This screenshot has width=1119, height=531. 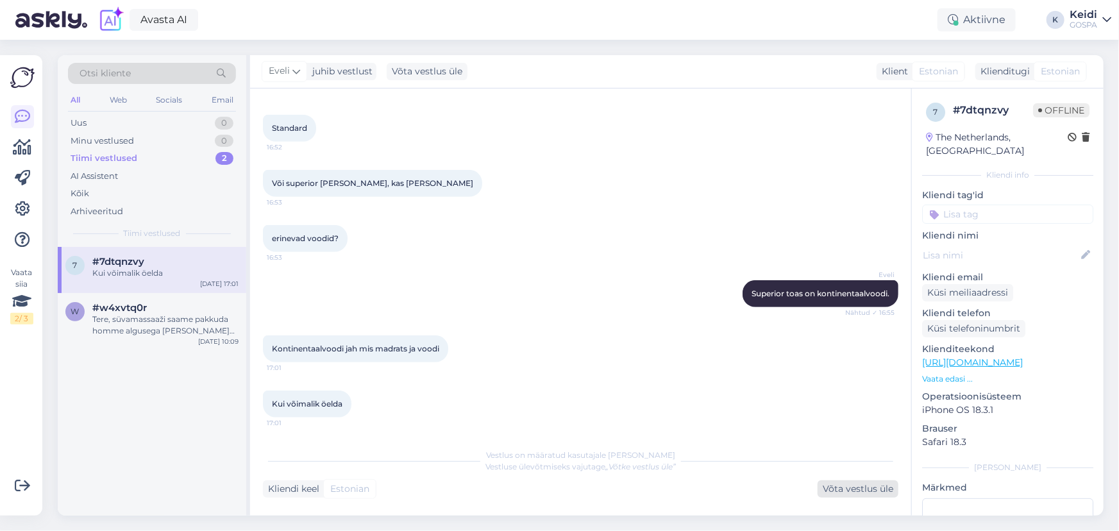 What do you see at coordinates (869, 312) in the screenshot?
I see `span: Nähtud ✓ 16:55` at bounding box center [869, 312].